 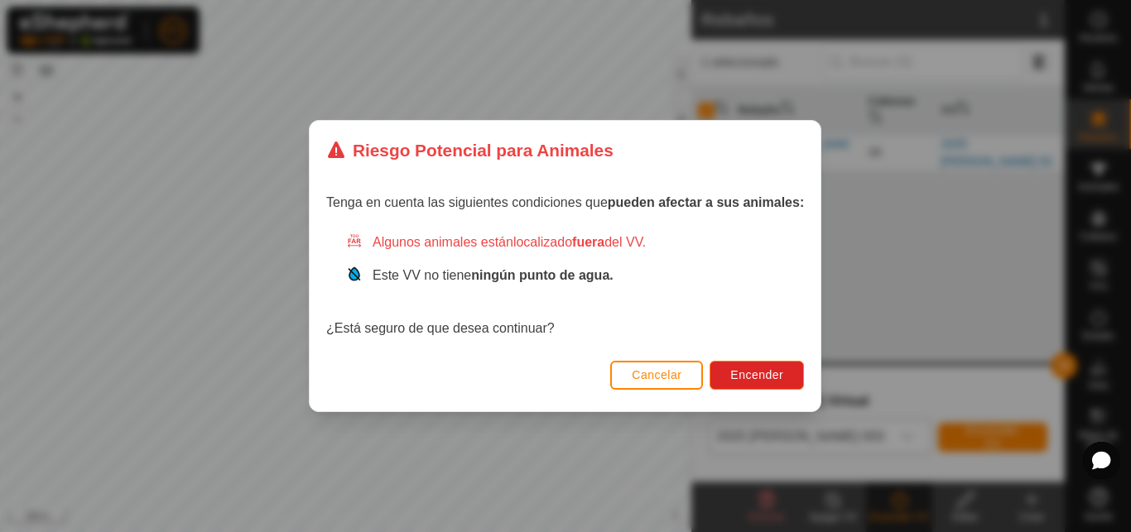 What do you see at coordinates (757, 375) in the screenshot?
I see `span: Encender` at bounding box center [757, 375].